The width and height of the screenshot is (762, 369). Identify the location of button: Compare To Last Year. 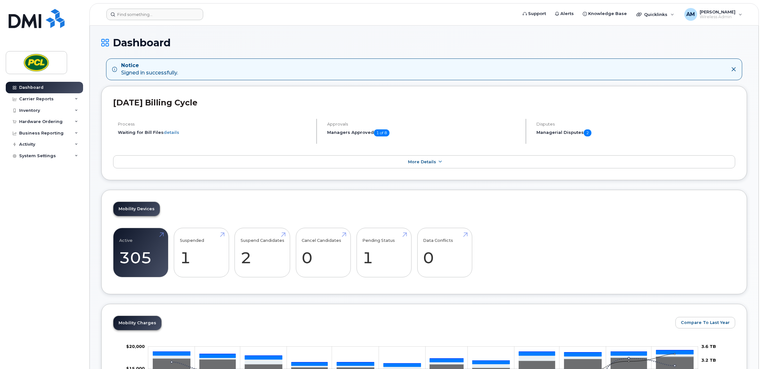
(705, 323).